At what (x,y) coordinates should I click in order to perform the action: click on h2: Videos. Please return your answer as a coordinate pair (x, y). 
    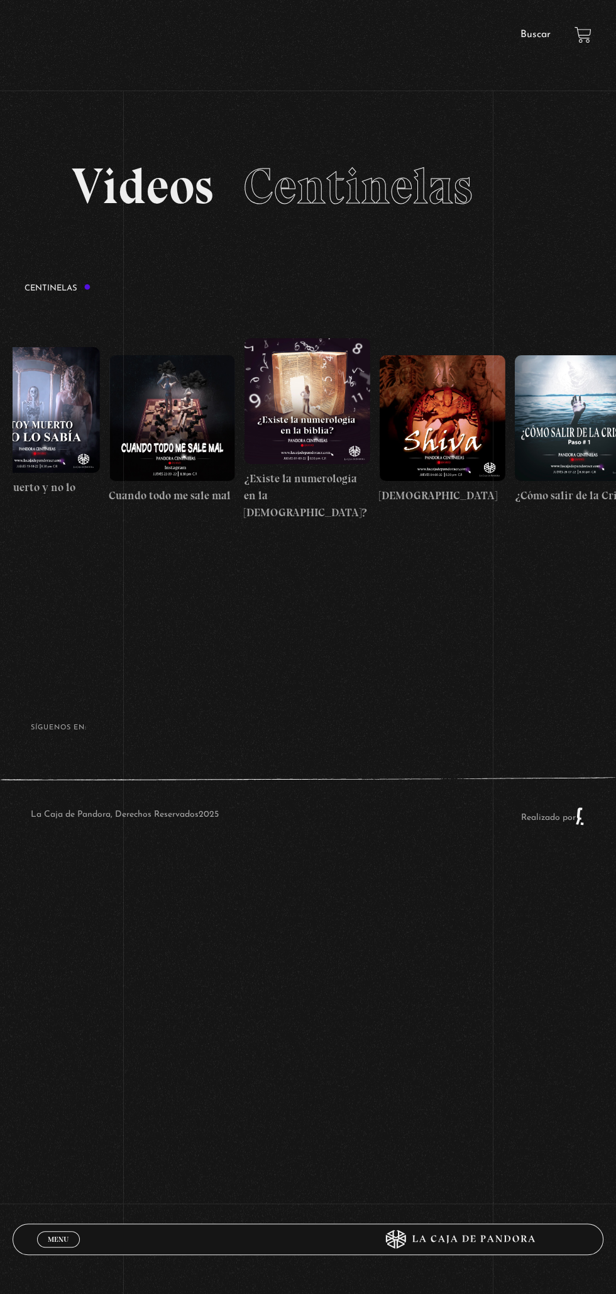
    Looking at the image, I should click on (308, 186).